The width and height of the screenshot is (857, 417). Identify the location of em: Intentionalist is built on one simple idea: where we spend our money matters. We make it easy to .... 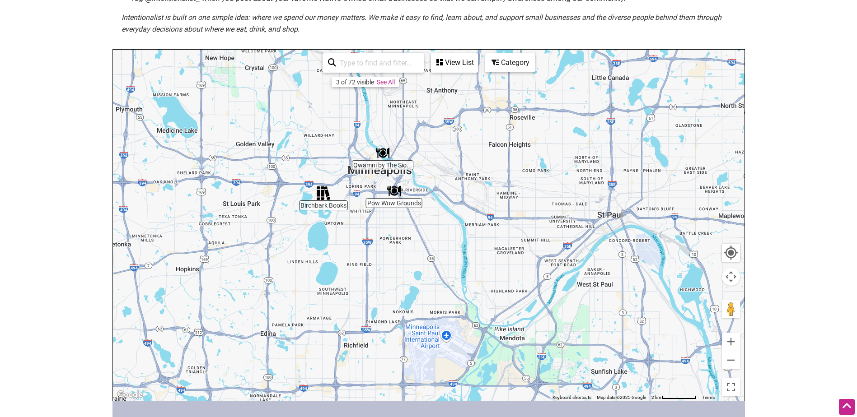
(422, 23).